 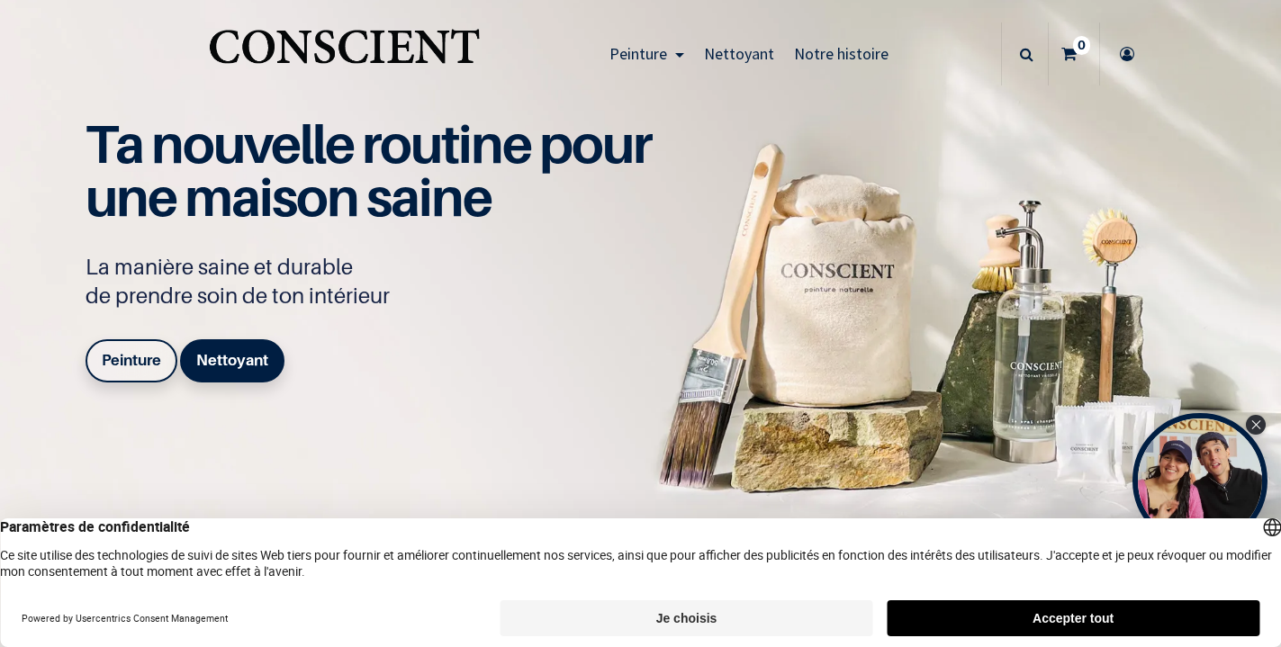 I want to click on span: Notre histoire, so click(x=841, y=53).